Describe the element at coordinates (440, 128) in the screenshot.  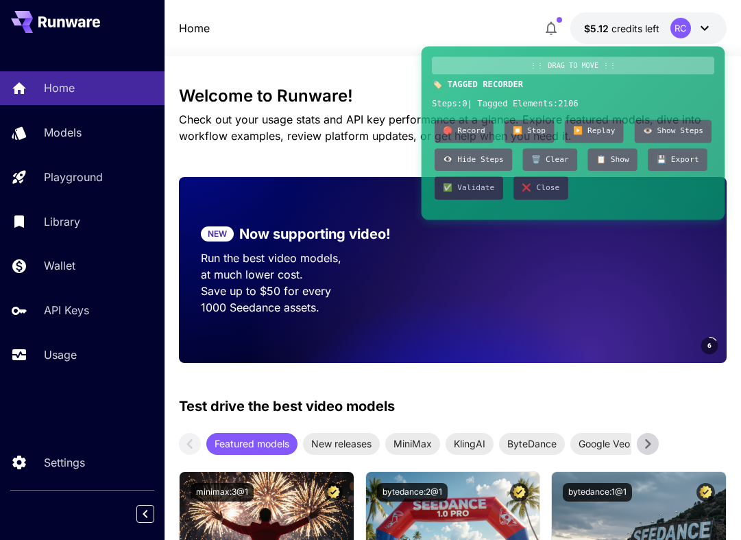
I see `Check out your usage stats and API key performance at a glance. Explore featured models, dive int...` at that location.